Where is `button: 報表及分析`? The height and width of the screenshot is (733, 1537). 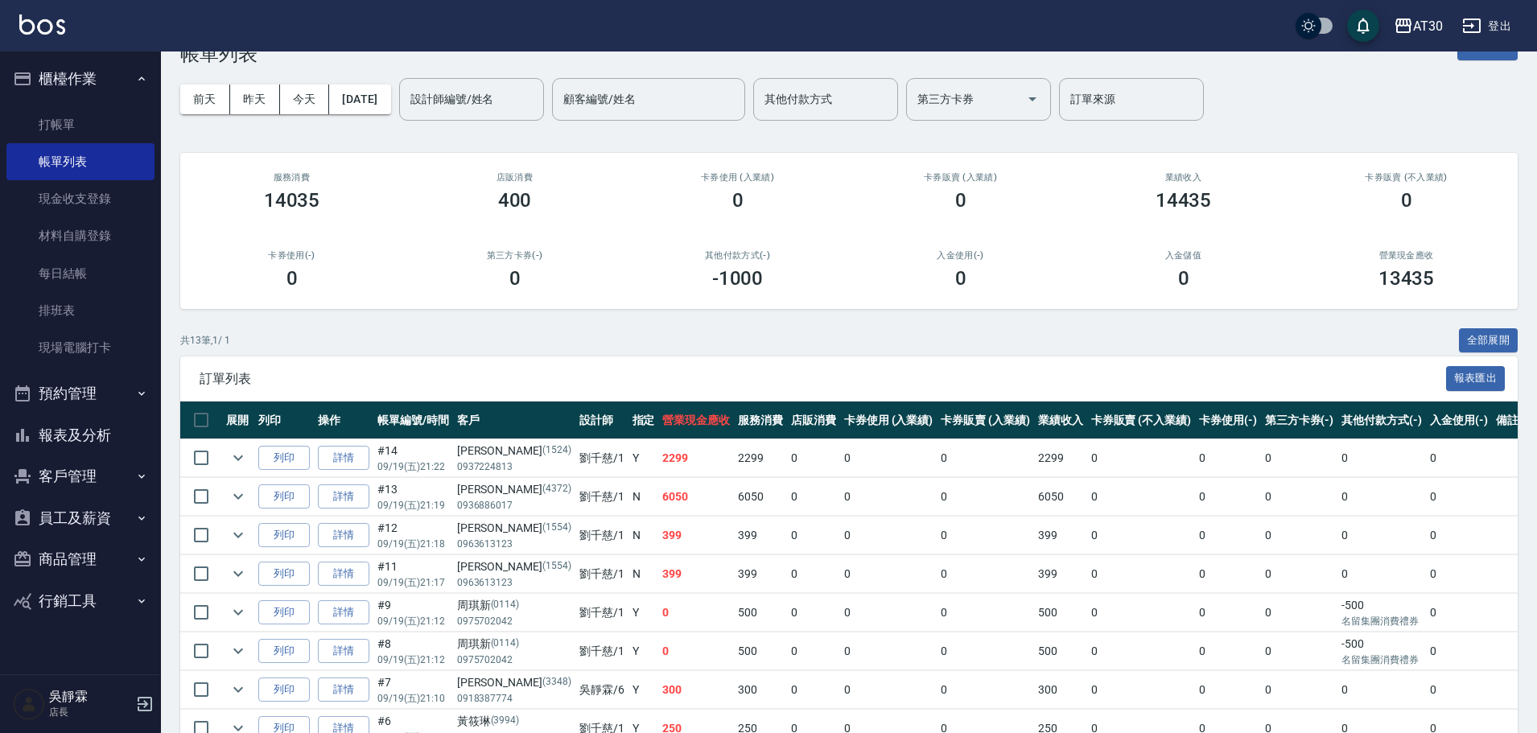 button: 報表及分析 is located at coordinates (80, 435).